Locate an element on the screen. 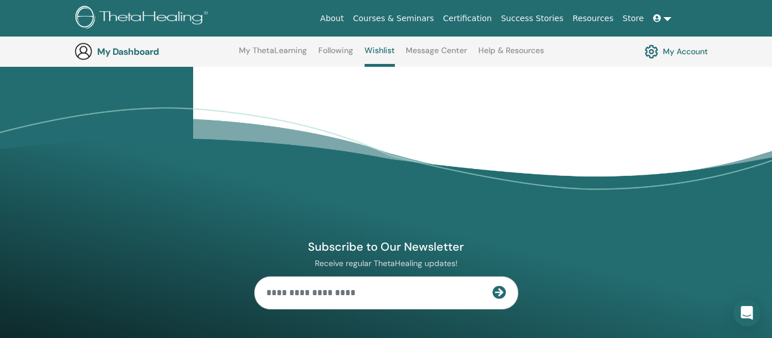 This screenshot has height=338, width=772. a: About is located at coordinates (332, 18).